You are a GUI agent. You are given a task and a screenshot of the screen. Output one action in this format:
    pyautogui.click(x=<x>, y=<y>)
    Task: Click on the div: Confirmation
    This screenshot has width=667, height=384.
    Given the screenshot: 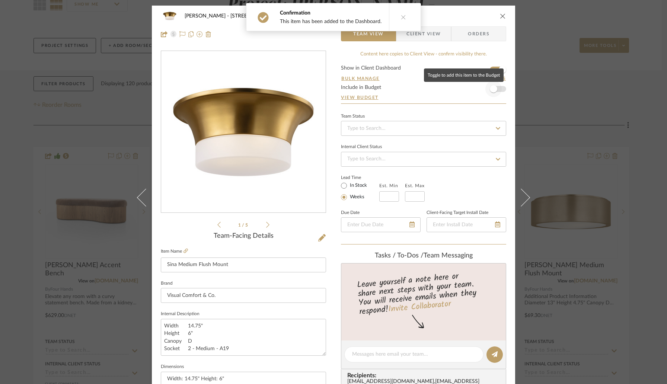 What is the action you would take?
    pyautogui.click(x=331, y=13)
    